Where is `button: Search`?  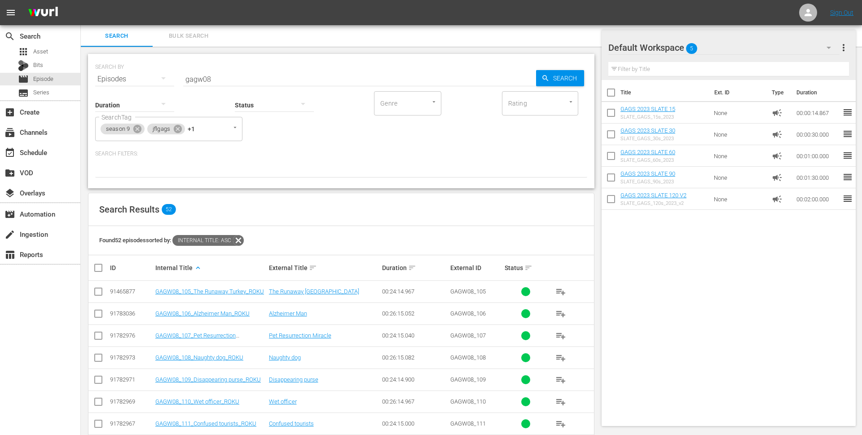
button: Search is located at coordinates (560, 78).